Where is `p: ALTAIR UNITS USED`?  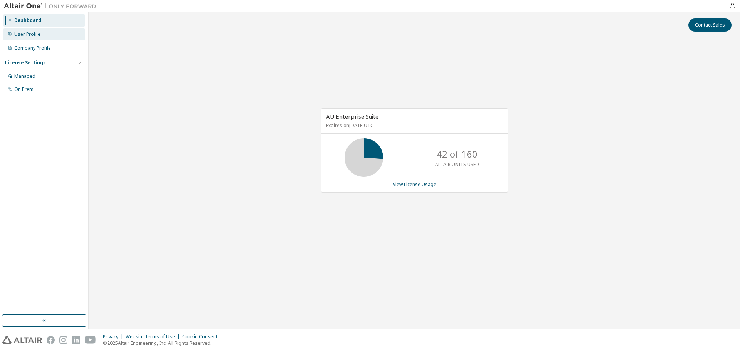
p: ALTAIR UNITS USED is located at coordinates (457, 164).